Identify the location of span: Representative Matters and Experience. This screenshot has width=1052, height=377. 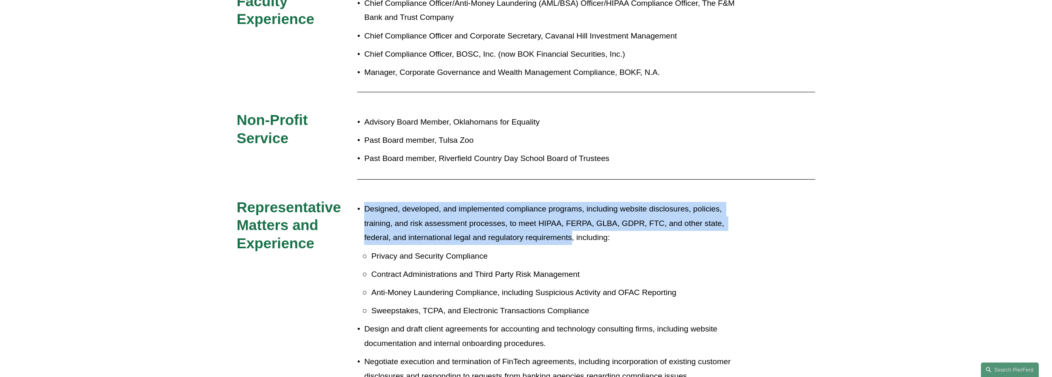
(291, 225).